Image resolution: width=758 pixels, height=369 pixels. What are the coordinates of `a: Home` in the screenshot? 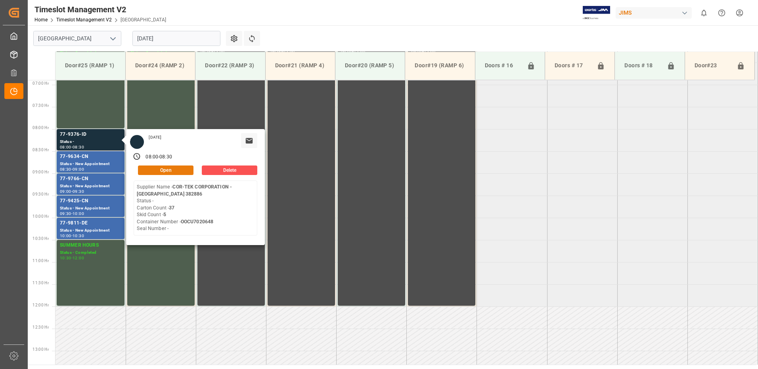 It's located at (41, 20).